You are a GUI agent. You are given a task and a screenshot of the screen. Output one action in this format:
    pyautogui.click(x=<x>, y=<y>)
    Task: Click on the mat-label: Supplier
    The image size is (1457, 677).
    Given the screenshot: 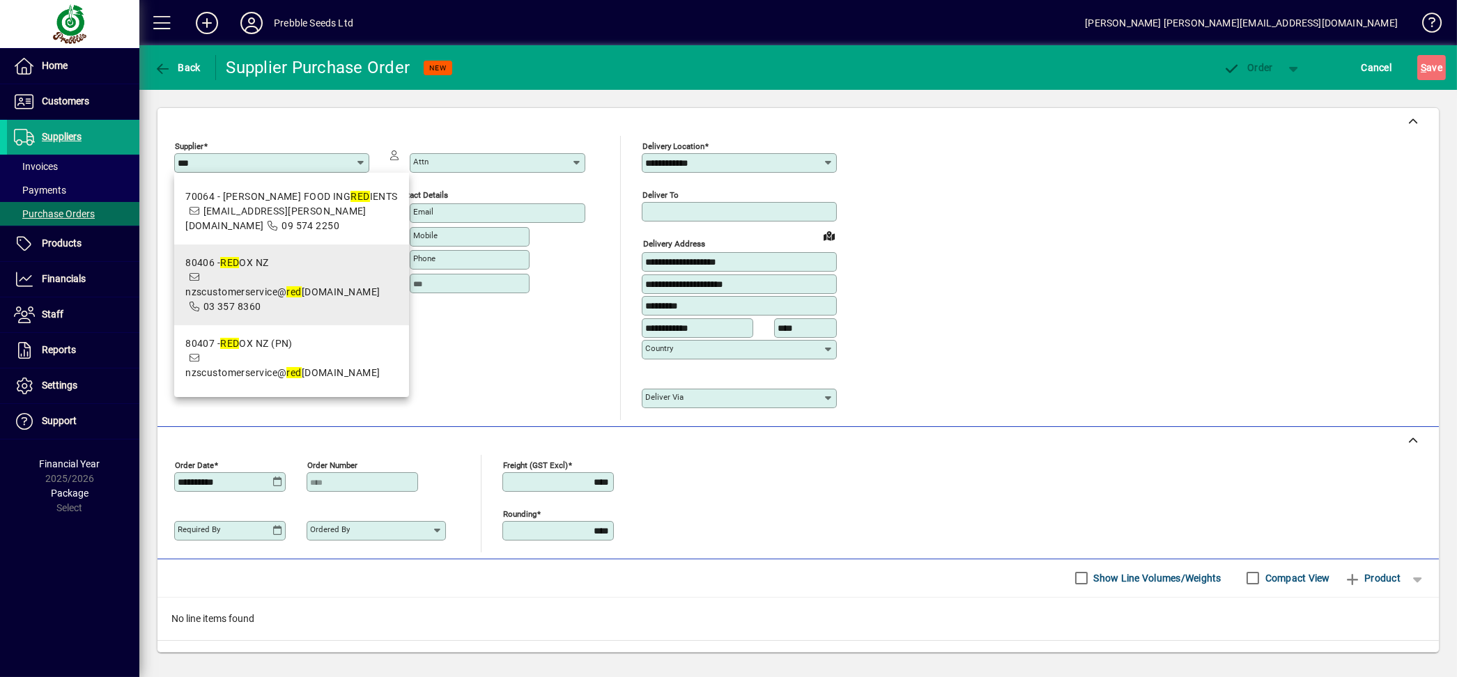 What is the action you would take?
    pyautogui.click(x=189, y=146)
    